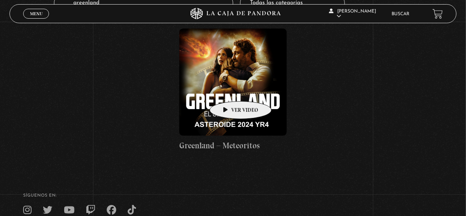 The image size is (466, 216). What do you see at coordinates (233, 195) in the screenshot?
I see `h4: SÍguenos en:` at bounding box center [233, 195].